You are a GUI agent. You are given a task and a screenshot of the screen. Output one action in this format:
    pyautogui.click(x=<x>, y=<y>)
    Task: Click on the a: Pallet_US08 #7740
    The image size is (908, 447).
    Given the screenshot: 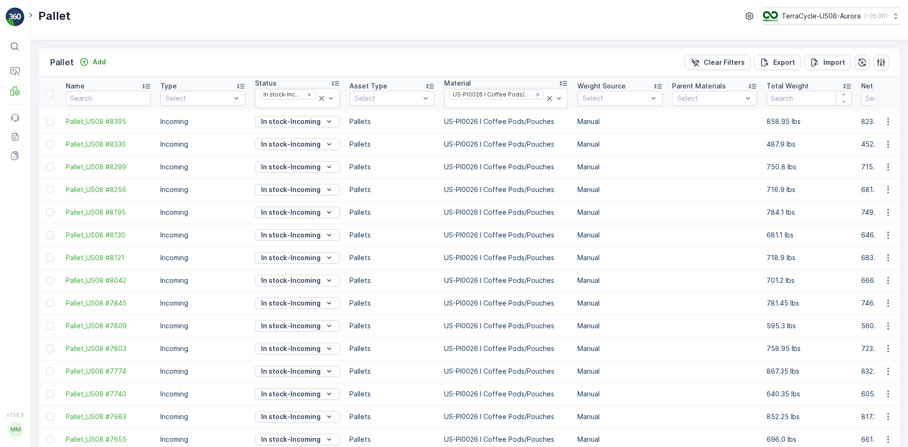 What is the action you would take?
    pyautogui.click(x=108, y=394)
    